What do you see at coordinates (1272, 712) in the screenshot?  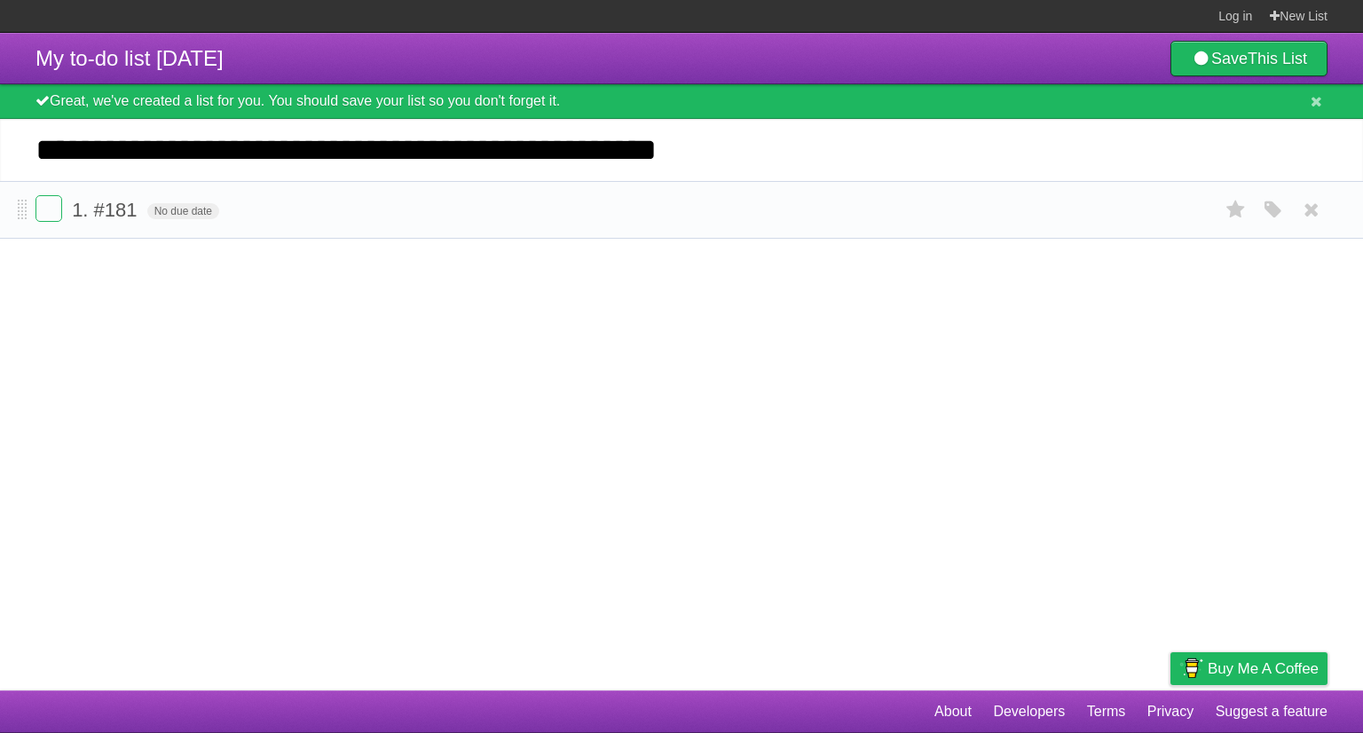 I see `a: Suggest a feature` at bounding box center [1272, 712].